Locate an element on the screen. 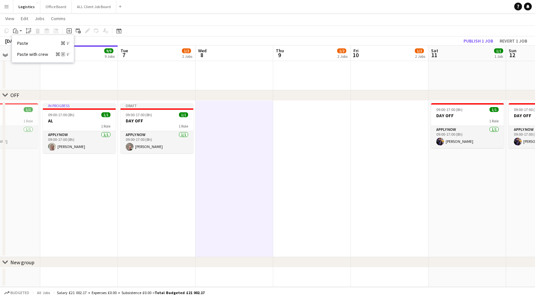 This screenshot has height=298, width=535. div: In progress is located at coordinates (79, 106).